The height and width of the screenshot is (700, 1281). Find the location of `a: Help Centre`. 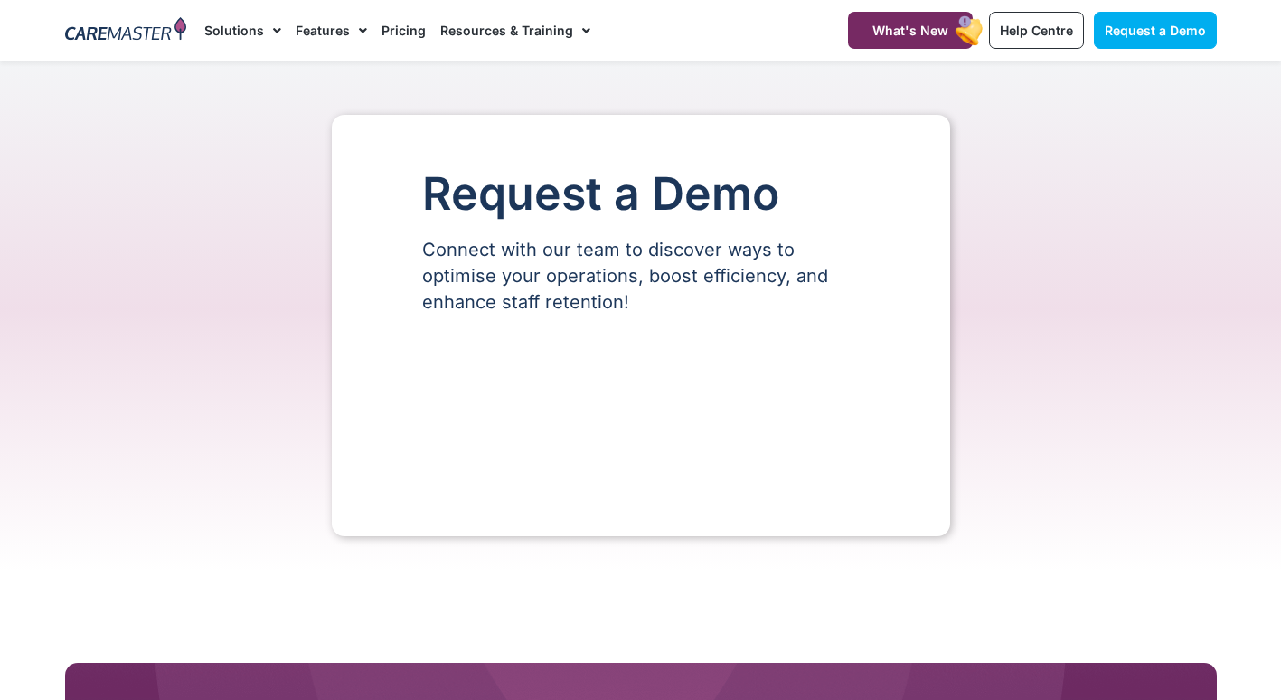

a: Help Centre is located at coordinates (1036, 30).